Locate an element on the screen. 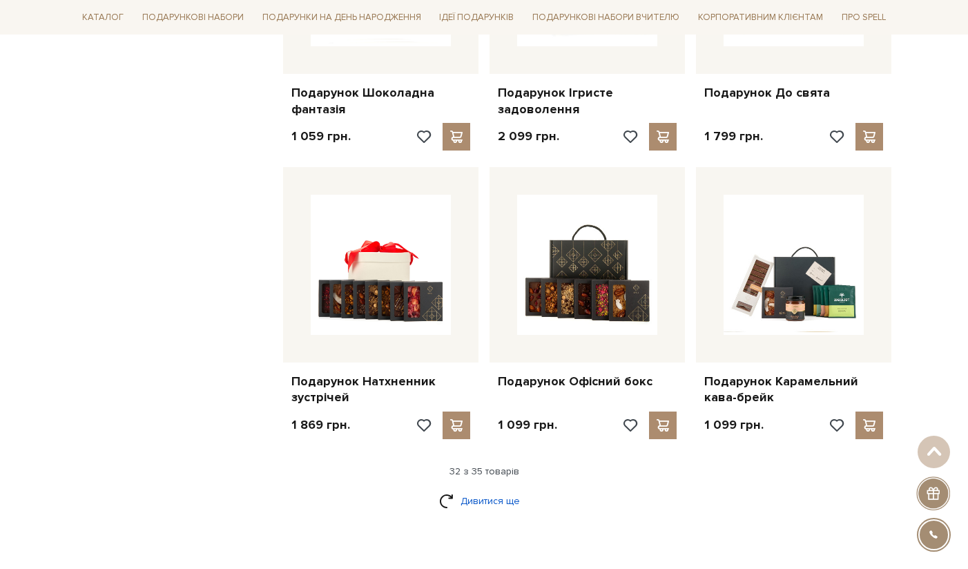 The width and height of the screenshot is (968, 569). p: 1 869 грн. is located at coordinates (320, 425).